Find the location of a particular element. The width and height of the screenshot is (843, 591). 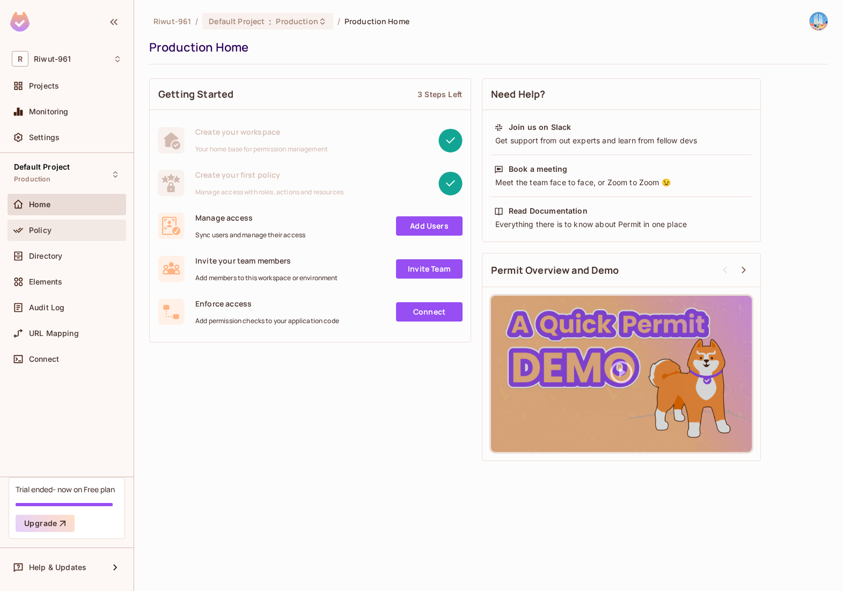

div: Book a meeting is located at coordinates (538, 169).